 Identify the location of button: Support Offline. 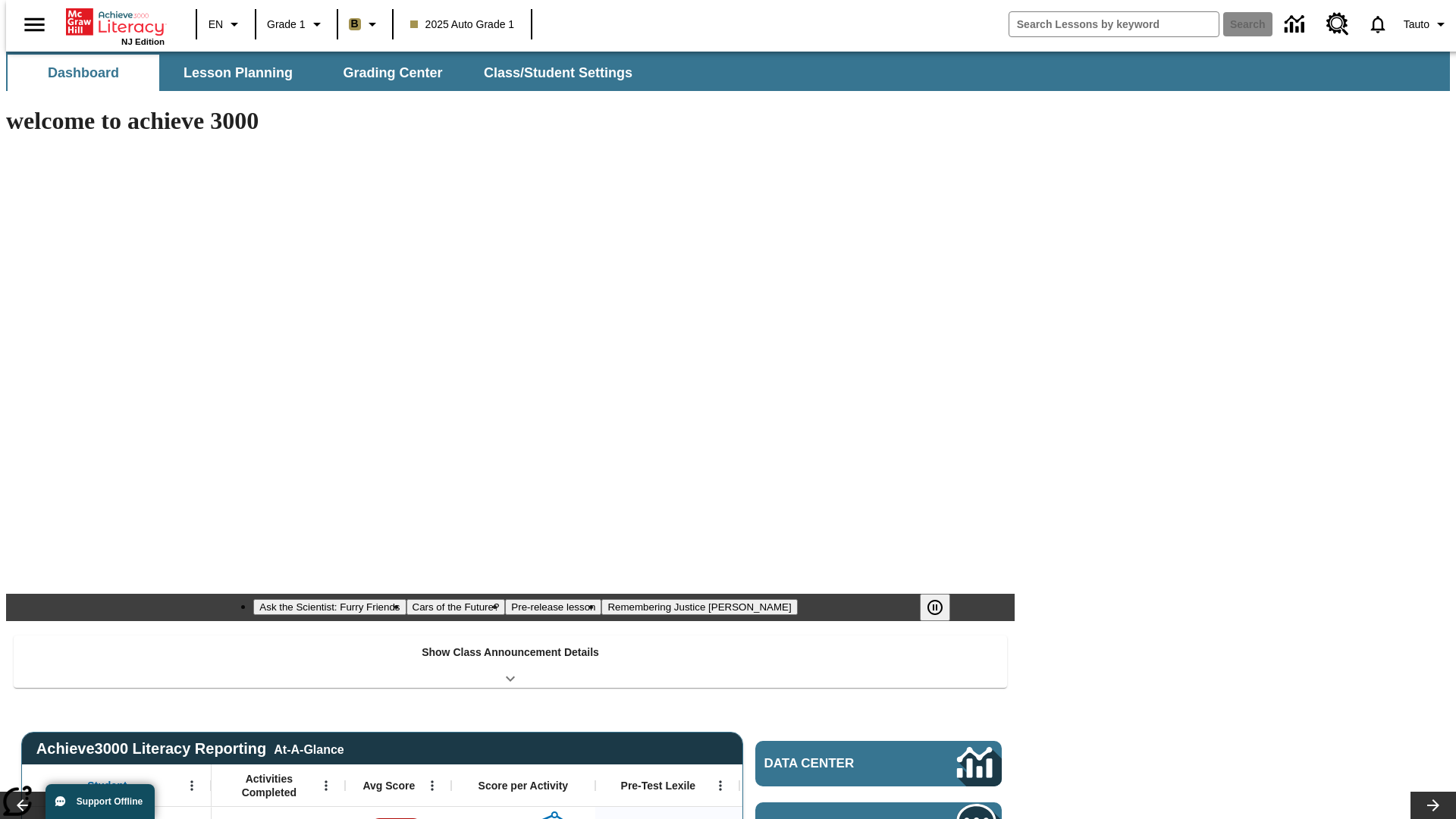
(100, 802).